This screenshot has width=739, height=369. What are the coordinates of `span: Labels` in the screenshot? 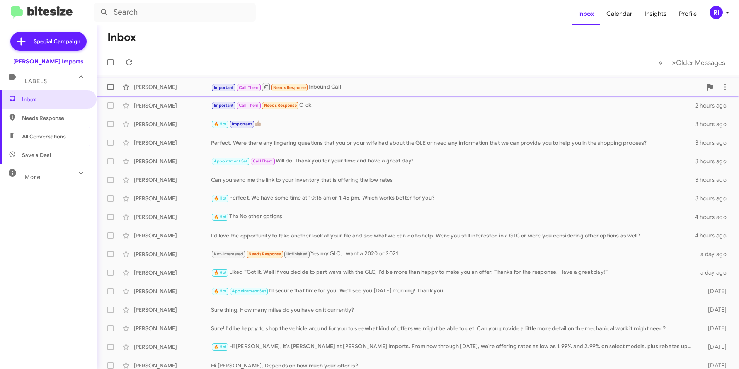 It's located at (36, 81).